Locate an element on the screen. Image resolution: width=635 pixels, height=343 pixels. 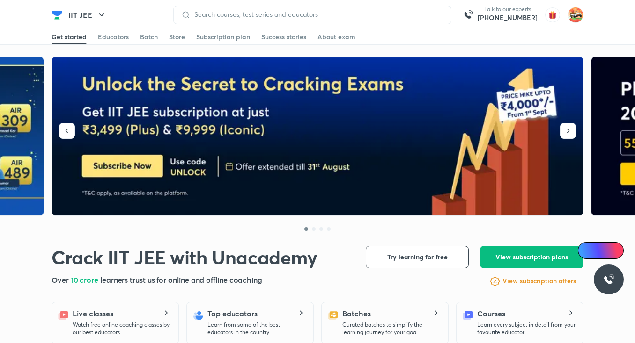
div: Get started is located at coordinates (69, 37).